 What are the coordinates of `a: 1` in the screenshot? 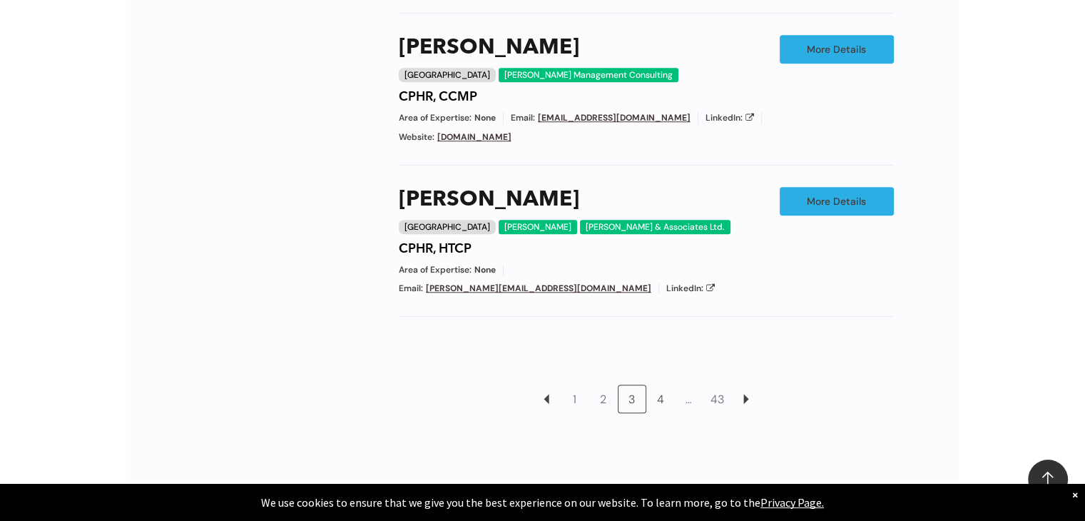 It's located at (575, 399).